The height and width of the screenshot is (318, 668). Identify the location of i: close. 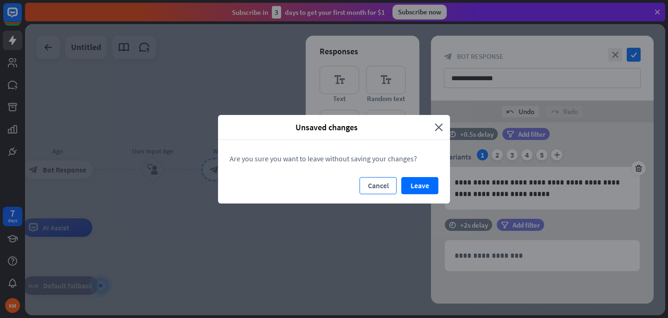
(439, 127).